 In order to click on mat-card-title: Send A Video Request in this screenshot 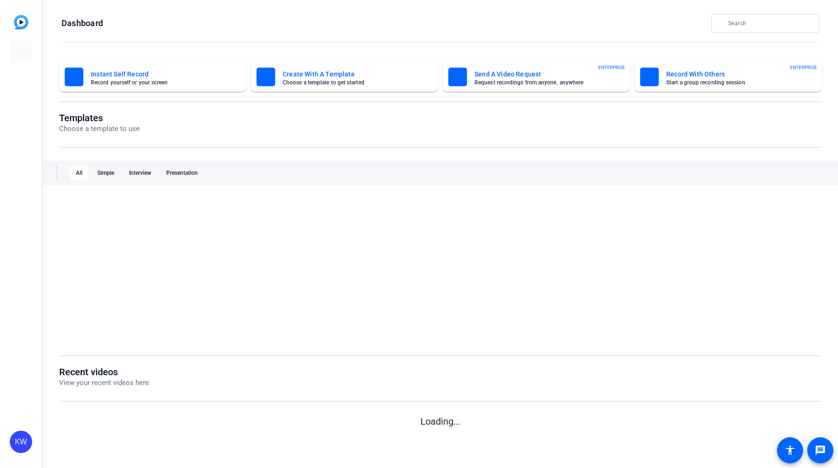, I will do `click(542, 74)`.